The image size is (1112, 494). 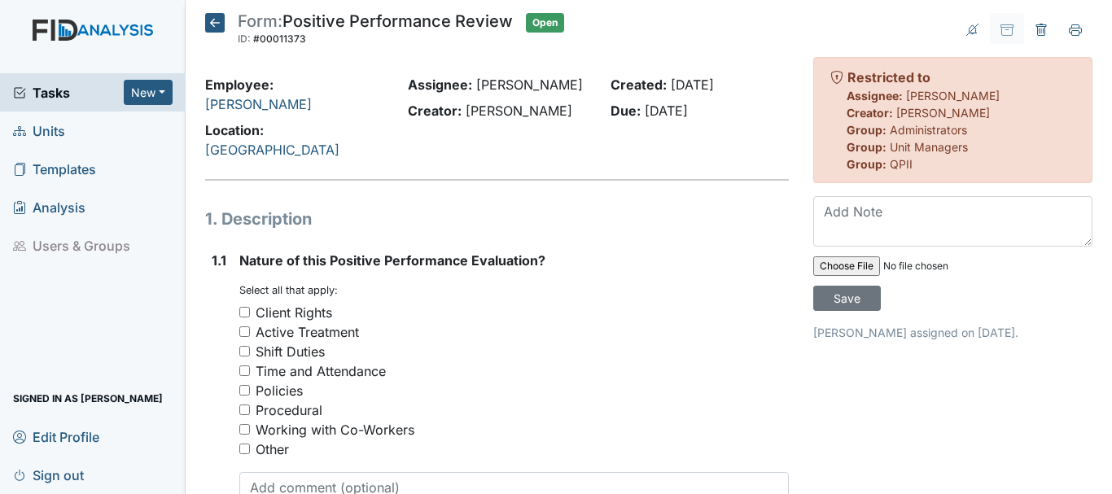 What do you see at coordinates (56, 436) in the screenshot?
I see `span: Edit Profile` at bounding box center [56, 436].